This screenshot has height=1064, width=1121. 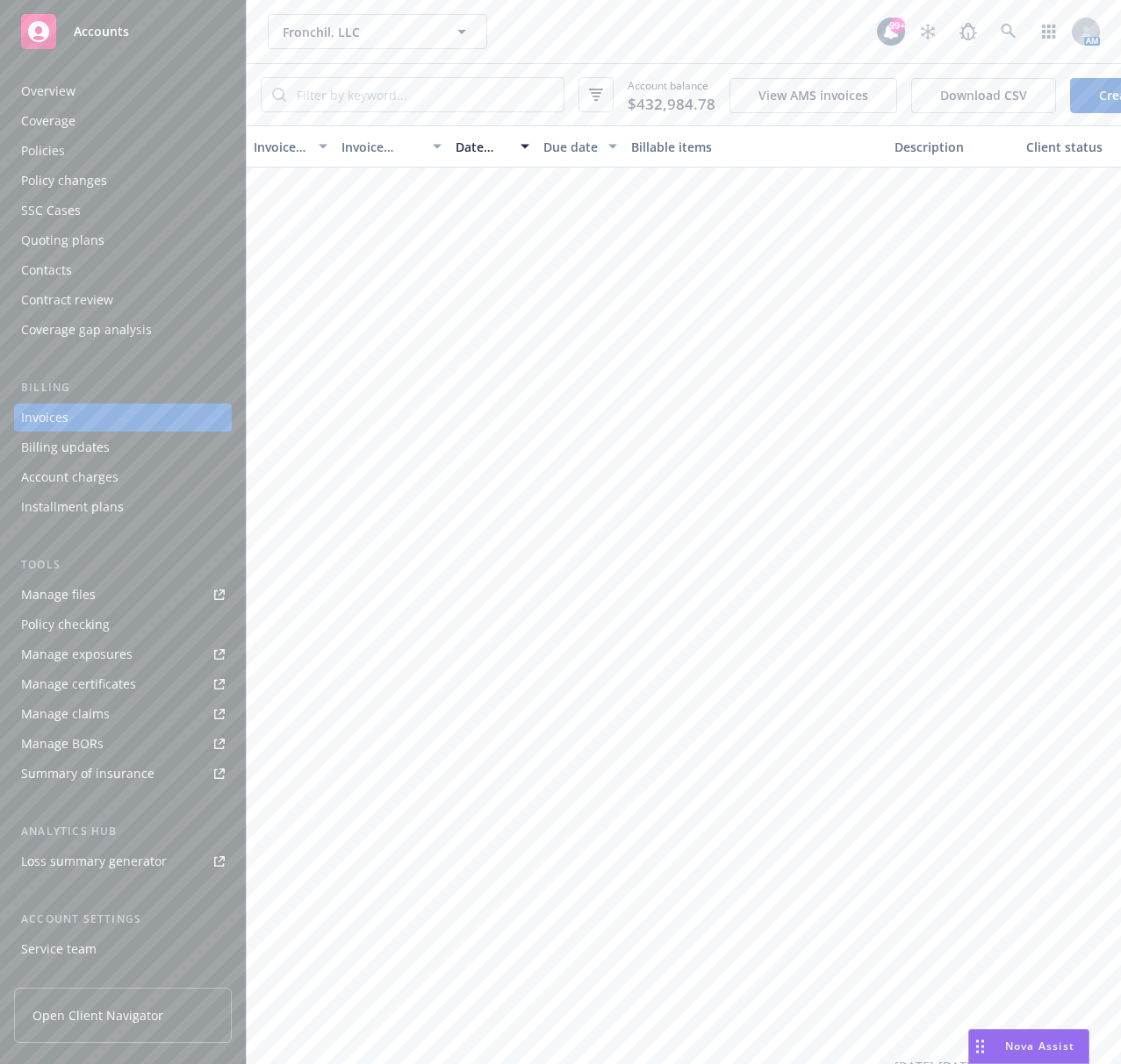 I want to click on div: Sales relationships, so click(x=77, y=980).